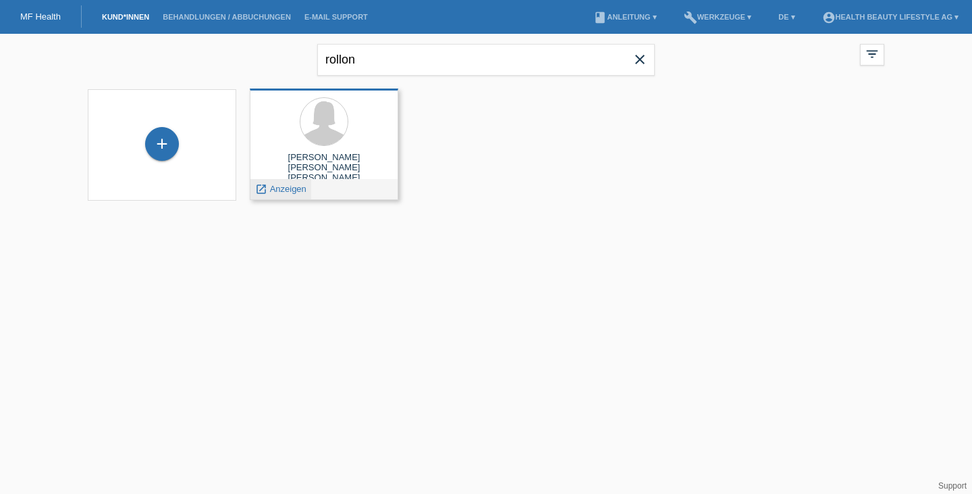 The width and height of the screenshot is (972, 494). I want to click on i: close, so click(640, 59).